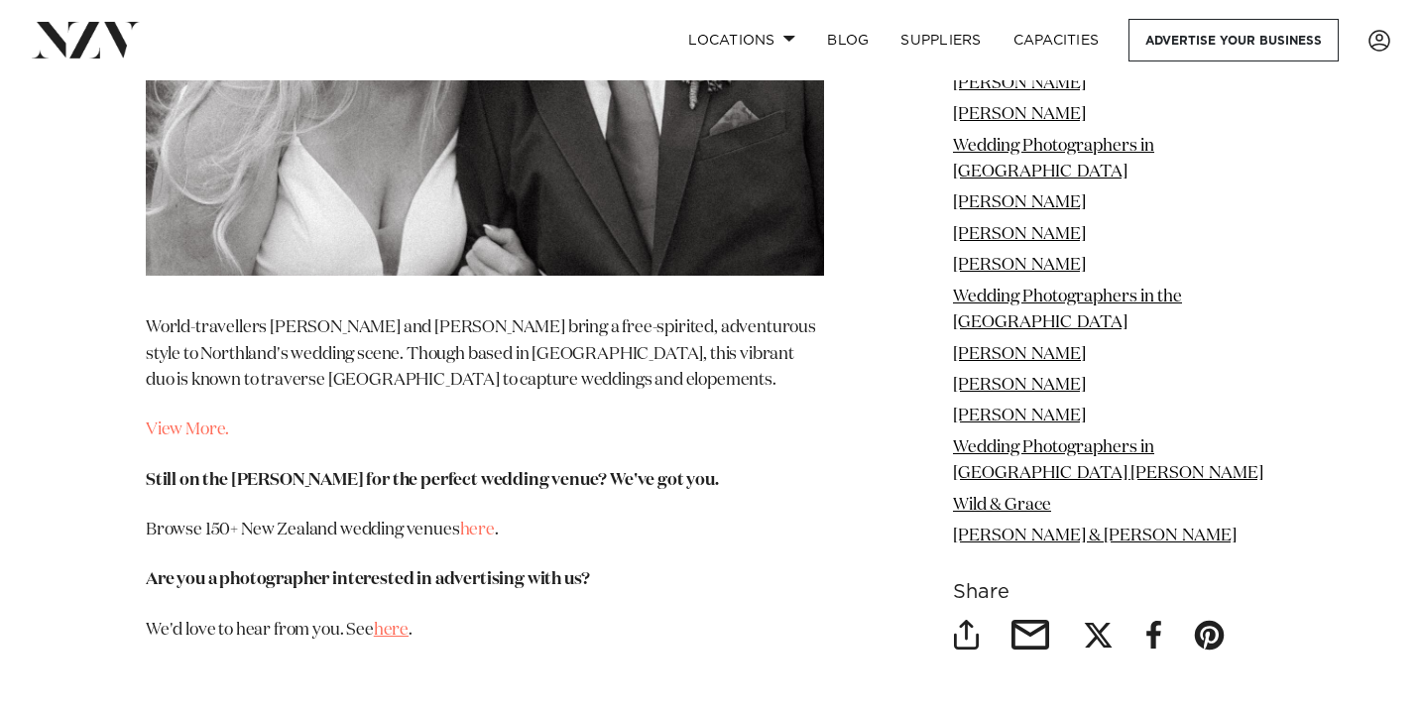 This screenshot has height=716, width=1422. Describe the element at coordinates (368, 579) in the screenshot. I see `strong: Are you a photographer interested in advertising with us?` at that location.